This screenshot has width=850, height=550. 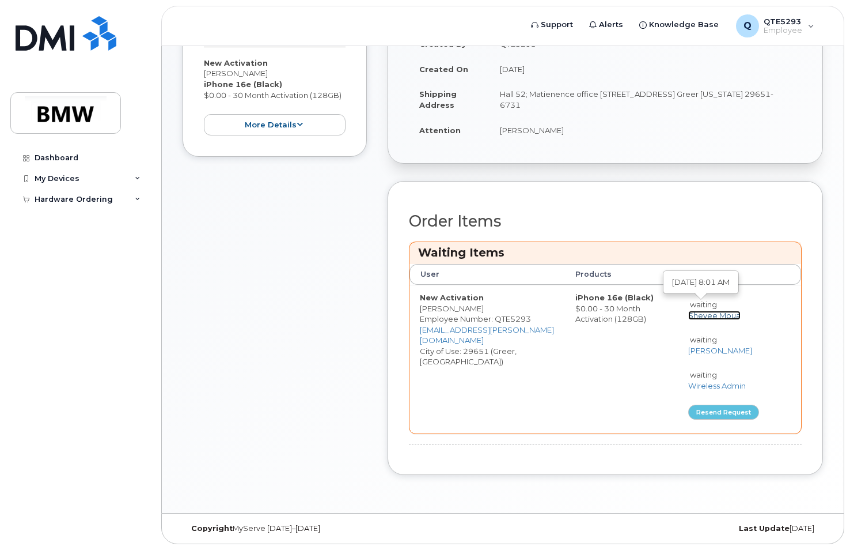 I want to click on h3: Waiting Items, so click(x=605, y=252).